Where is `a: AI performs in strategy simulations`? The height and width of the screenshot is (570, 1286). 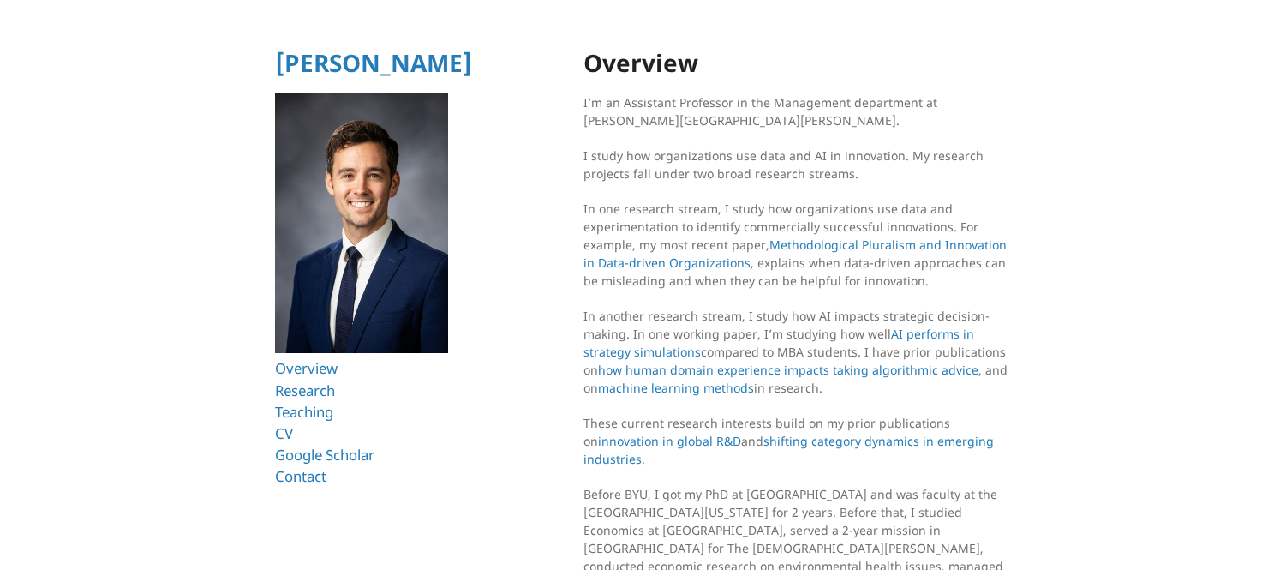
a: AI performs in strategy simulations is located at coordinates (779, 343).